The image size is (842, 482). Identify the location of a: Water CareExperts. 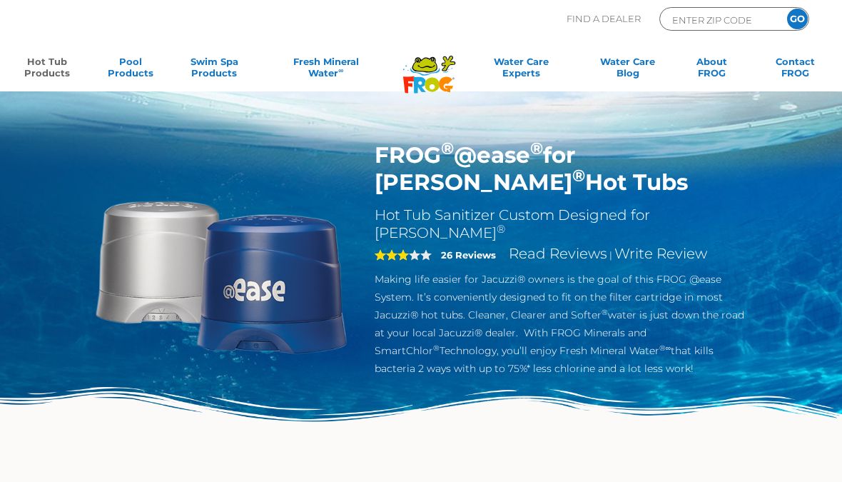
(521, 70).